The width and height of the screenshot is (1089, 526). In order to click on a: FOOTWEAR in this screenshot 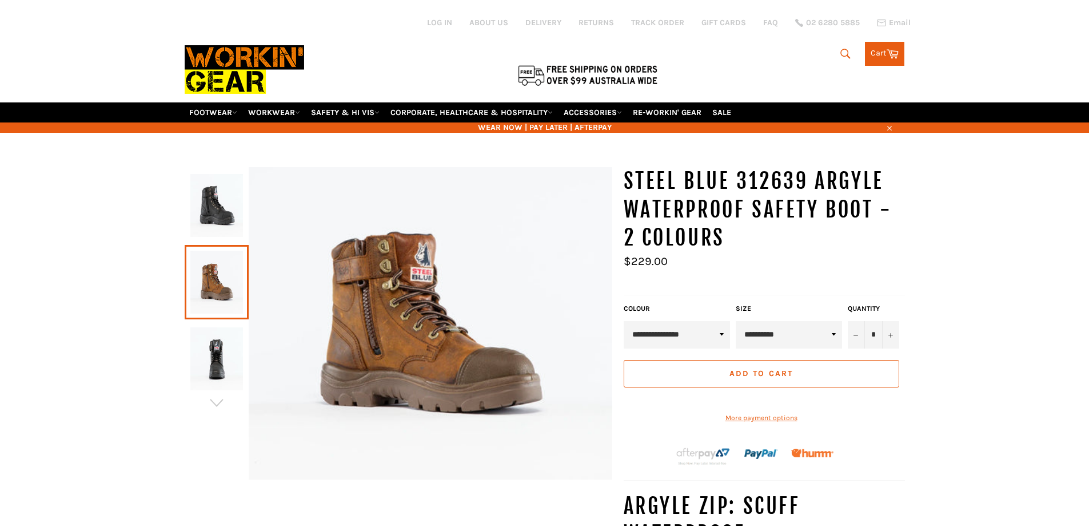, I will do `click(213, 112)`.